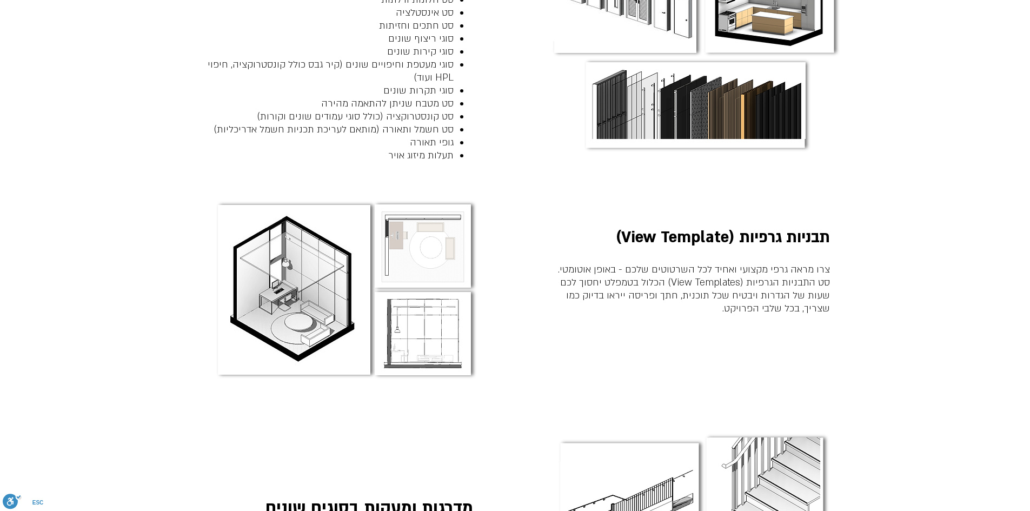  What do you see at coordinates (694, 289) in the screenshot?
I see `span: צרו מראה גרפי מקצועי ואחיד לכל השרטוטים שלכם - באופן אוטומטי. סט התבניות הגרפיות (View Templates)...` at bounding box center [694, 289].